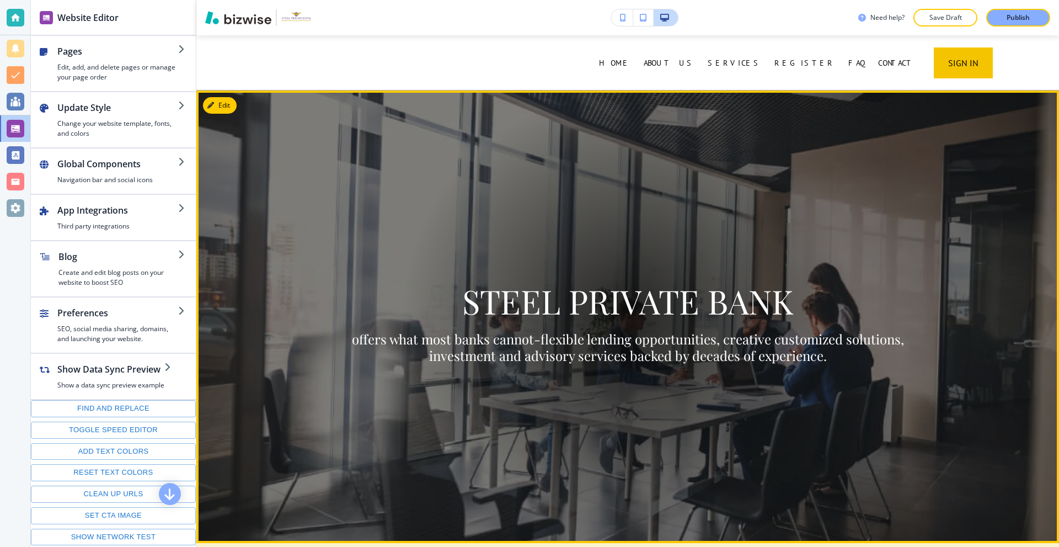 Image resolution: width=1059 pixels, height=547 pixels. What do you see at coordinates (1019, 18) in the screenshot?
I see `p: Publish` at bounding box center [1019, 18].